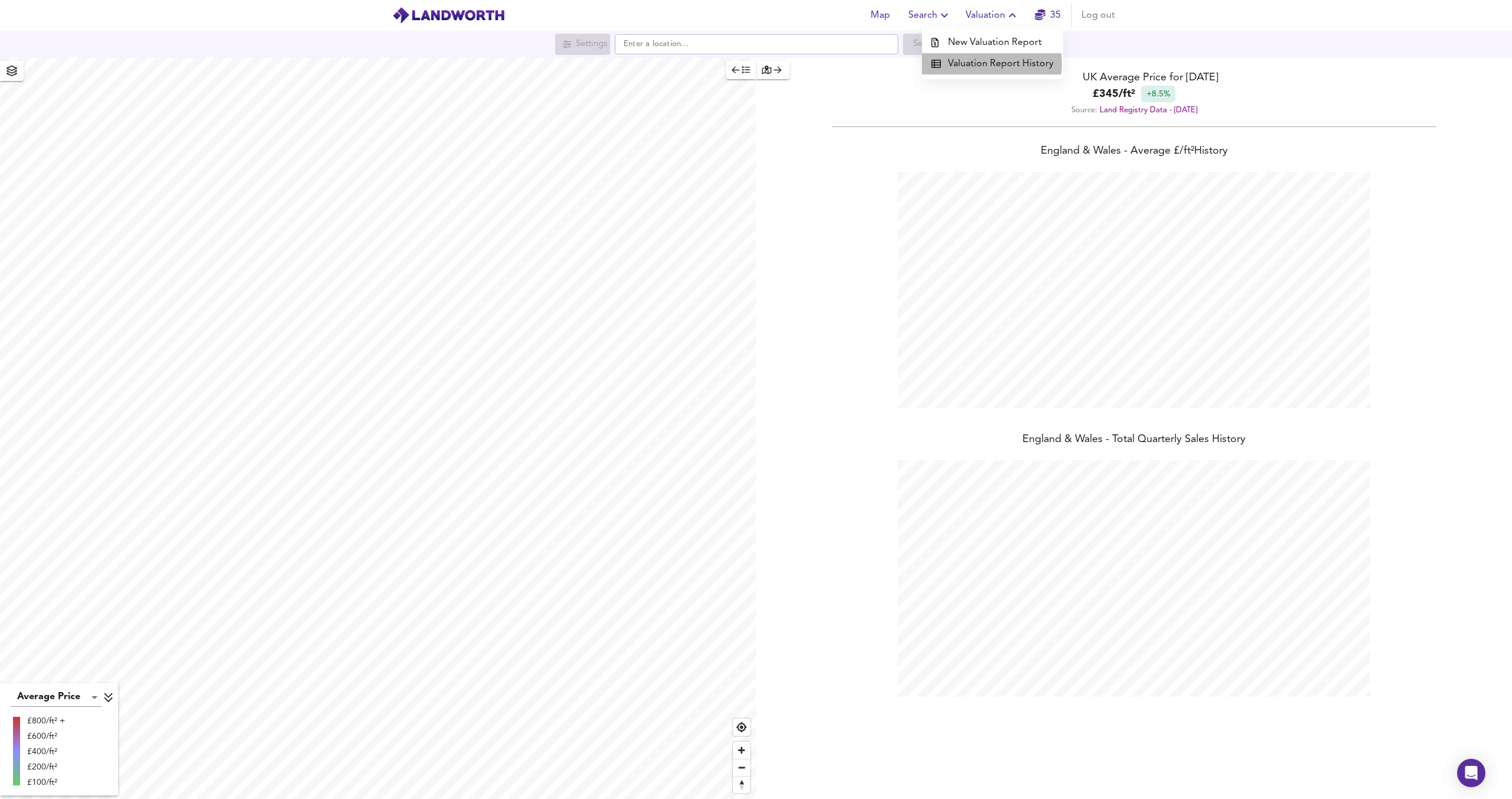 Image resolution: width=1512 pixels, height=799 pixels. What do you see at coordinates (1134, 110) in the screenshot?
I see `div: Source:` at bounding box center [1134, 110].